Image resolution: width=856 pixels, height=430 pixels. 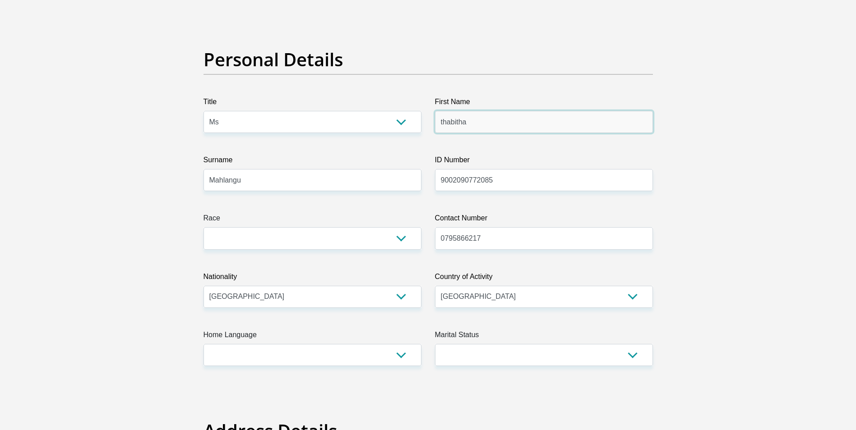 I want to click on label: Race, so click(x=312, y=220).